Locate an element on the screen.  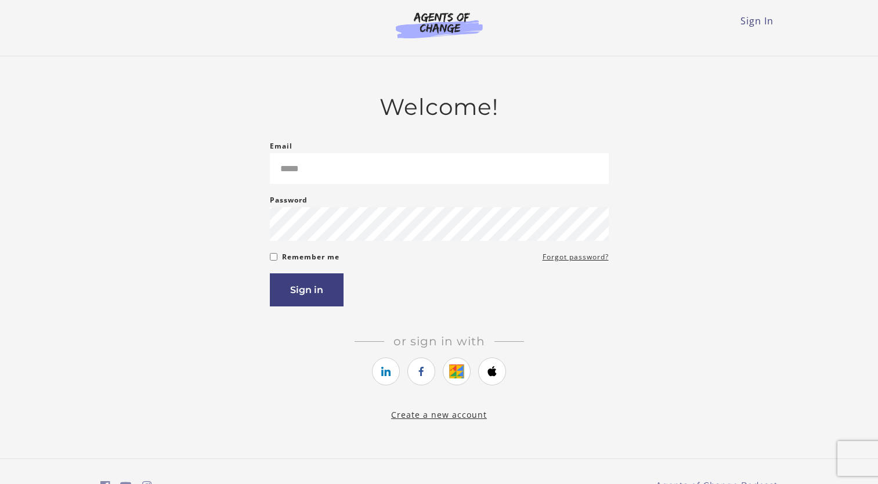
h2: Welcome! is located at coordinates (439, 107).